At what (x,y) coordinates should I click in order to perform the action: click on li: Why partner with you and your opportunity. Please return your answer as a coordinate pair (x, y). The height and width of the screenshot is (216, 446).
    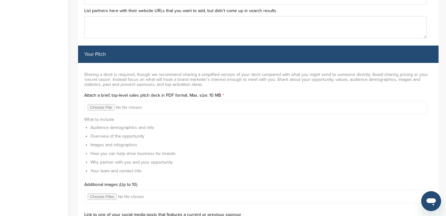
    Looking at the image, I should click on (261, 162).